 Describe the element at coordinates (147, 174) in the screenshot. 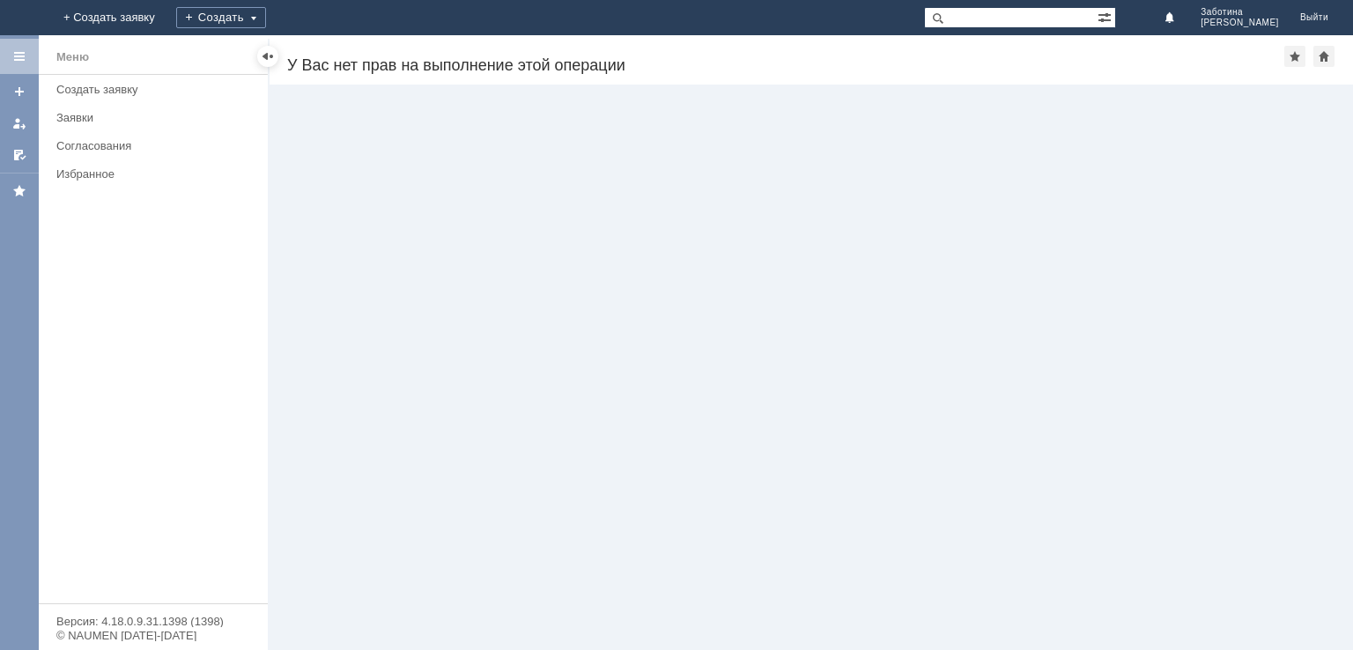

I see `div: Избранное` at that location.